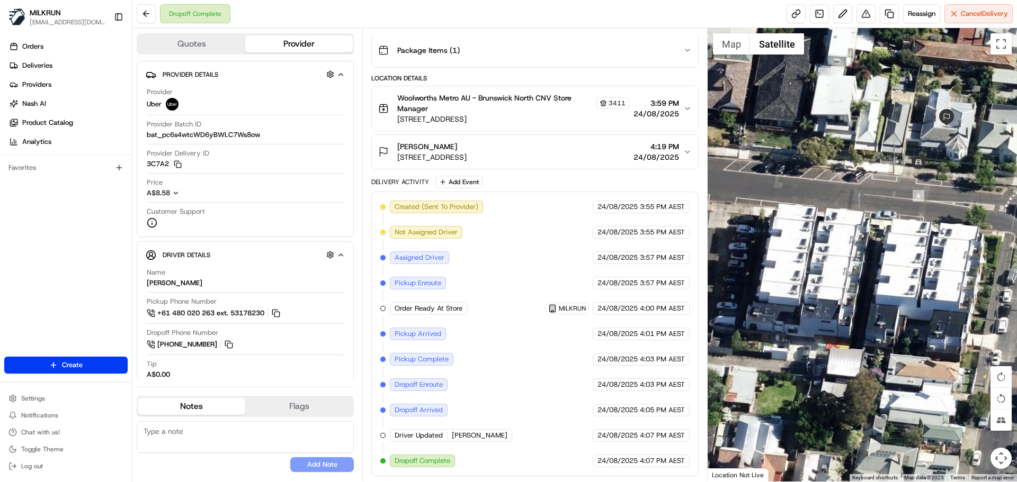 Image resolution: width=1017 pixels, height=482 pixels. What do you see at coordinates (37, 85) in the screenshot?
I see `span: Providers` at bounding box center [37, 85].